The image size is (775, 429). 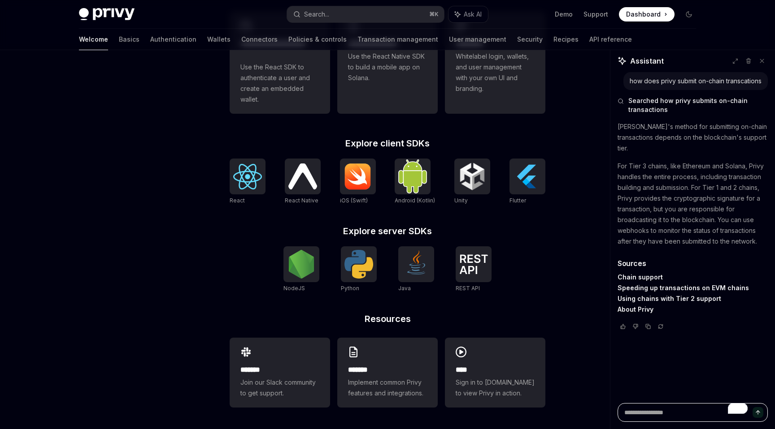 I want to click on img: NodeJS, so click(x=301, y=265).